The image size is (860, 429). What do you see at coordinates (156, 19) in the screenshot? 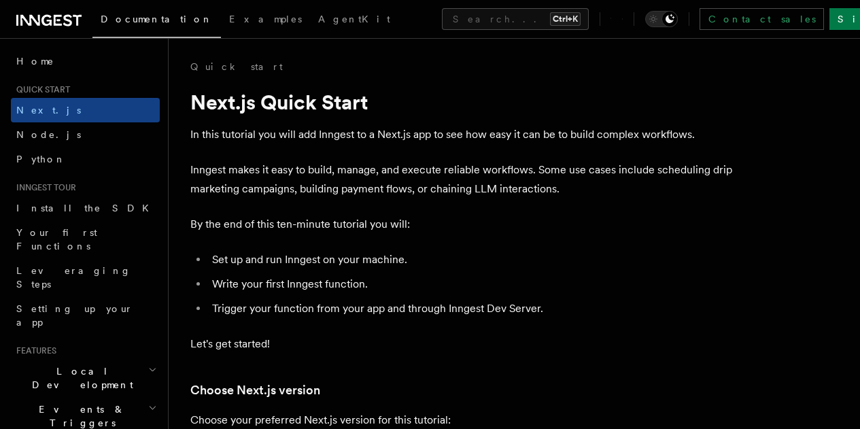
I see `span: Documentation` at bounding box center [156, 19].